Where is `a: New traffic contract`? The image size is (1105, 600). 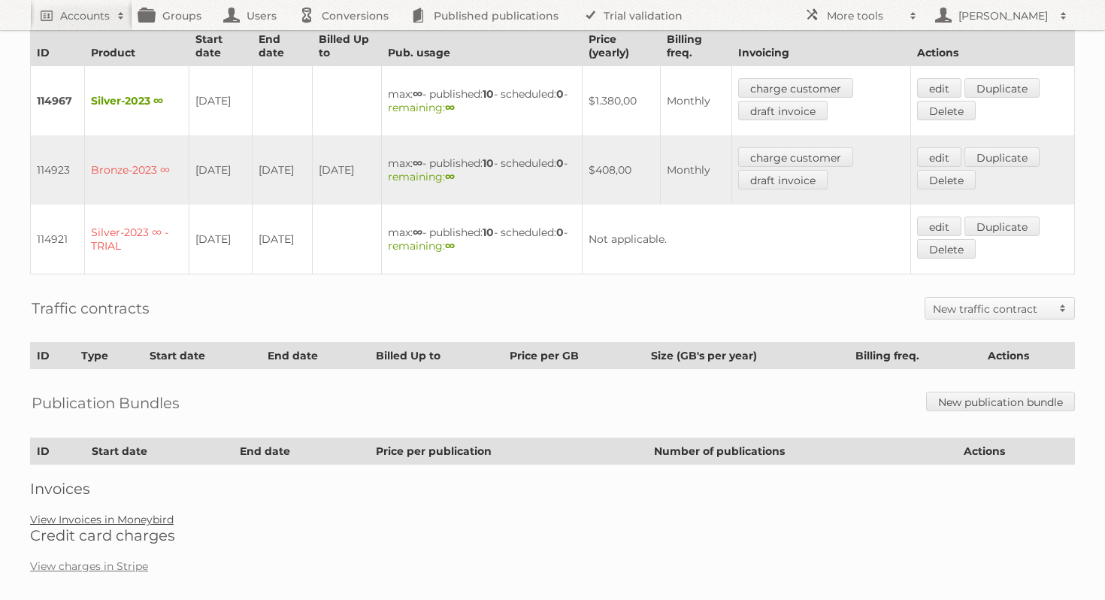 a: New traffic contract is located at coordinates (1000, 308).